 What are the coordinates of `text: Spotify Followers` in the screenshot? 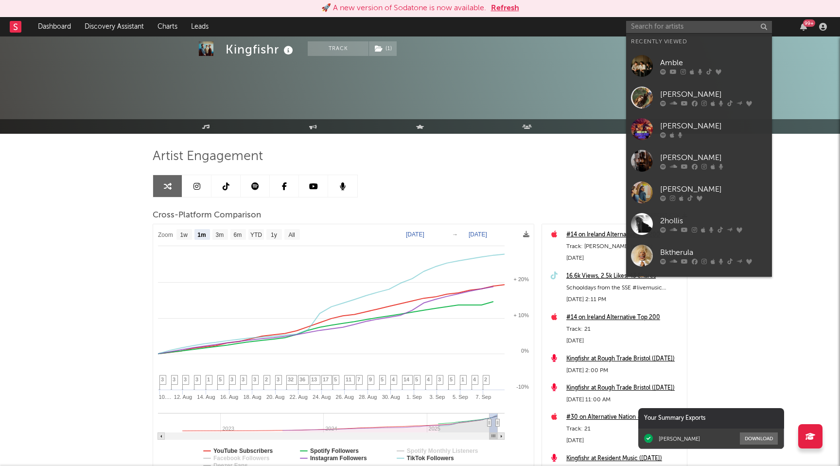 It's located at (334, 451).